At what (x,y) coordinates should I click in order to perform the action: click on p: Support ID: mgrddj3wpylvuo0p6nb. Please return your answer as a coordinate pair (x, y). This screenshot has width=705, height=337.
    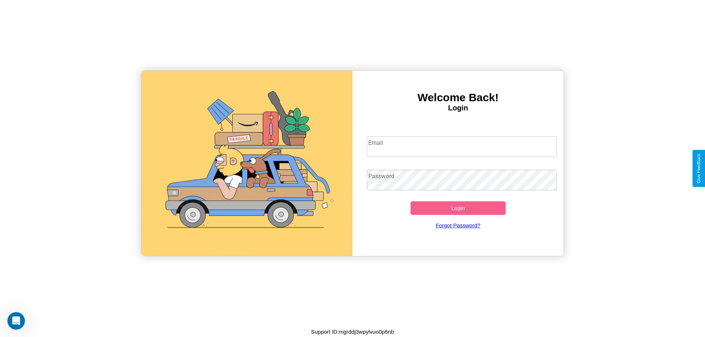
    Looking at the image, I should click on (352, 332).